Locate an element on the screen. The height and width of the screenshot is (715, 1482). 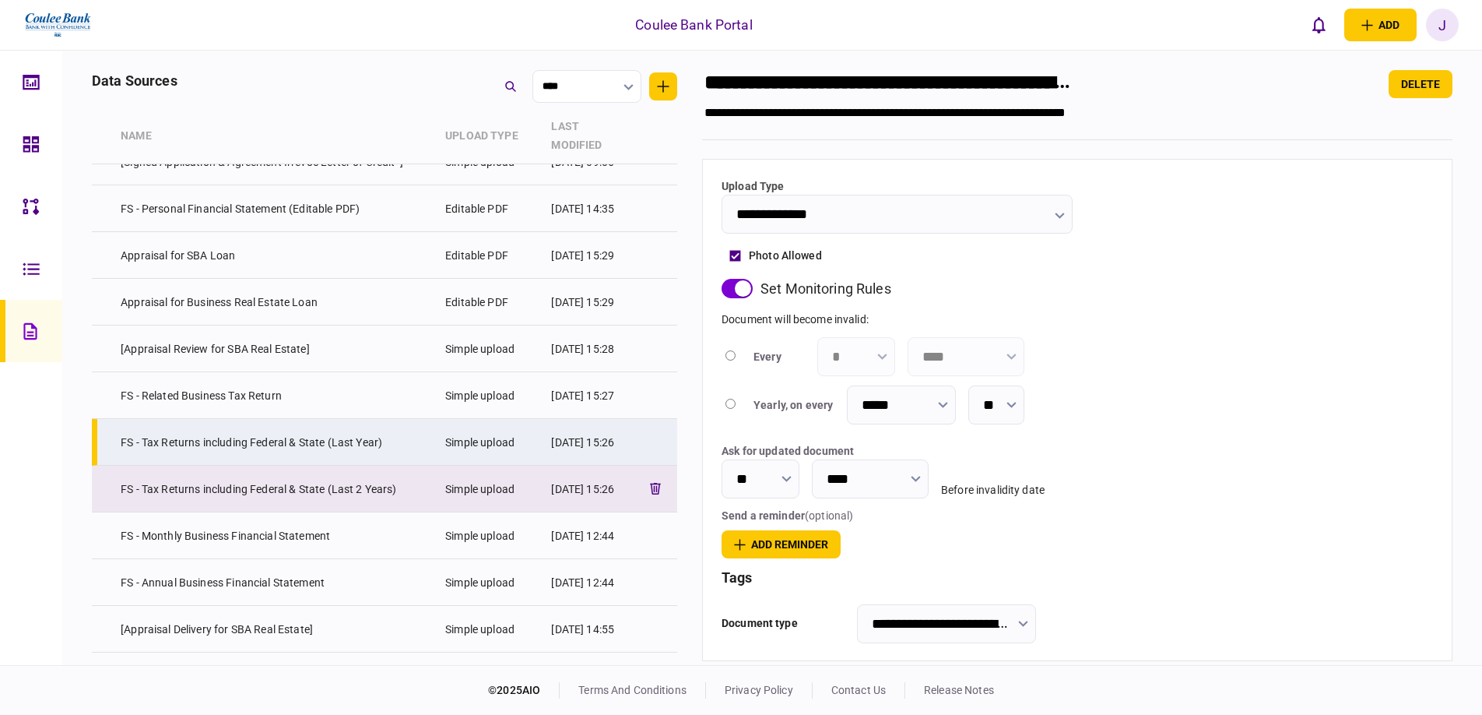
button: delete is located at coordinates (1421, 84).